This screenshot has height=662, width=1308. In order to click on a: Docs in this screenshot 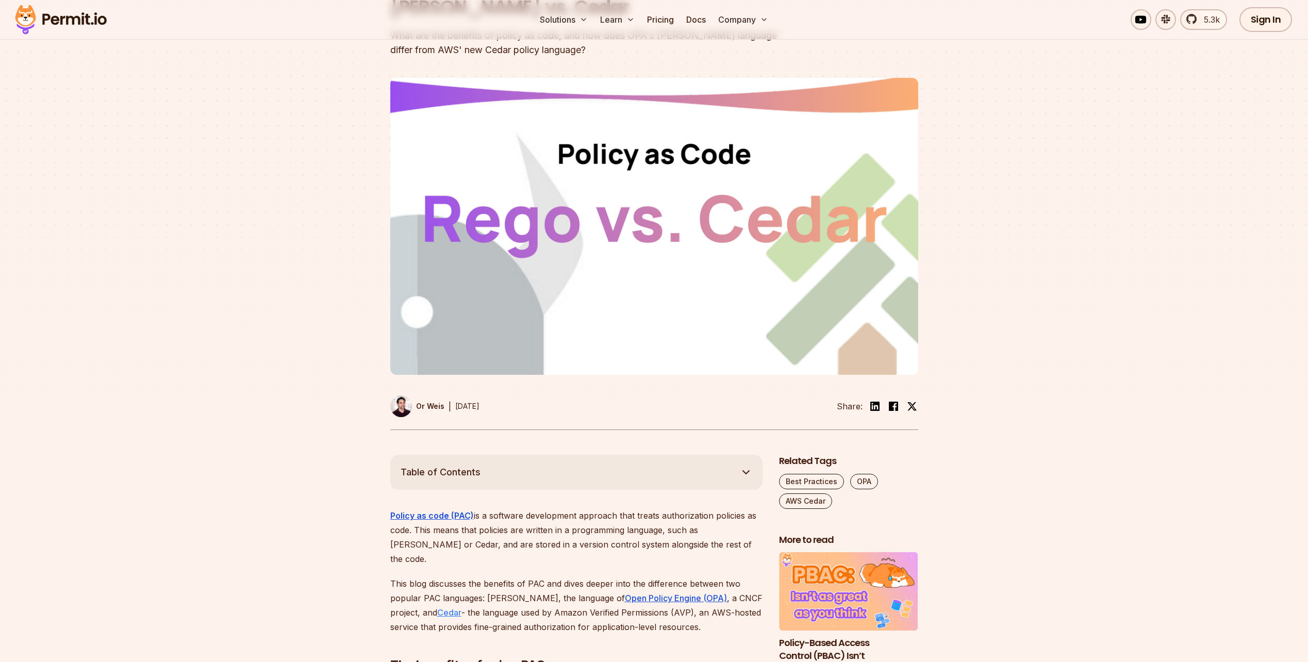, I will do `click(696, 20)`.